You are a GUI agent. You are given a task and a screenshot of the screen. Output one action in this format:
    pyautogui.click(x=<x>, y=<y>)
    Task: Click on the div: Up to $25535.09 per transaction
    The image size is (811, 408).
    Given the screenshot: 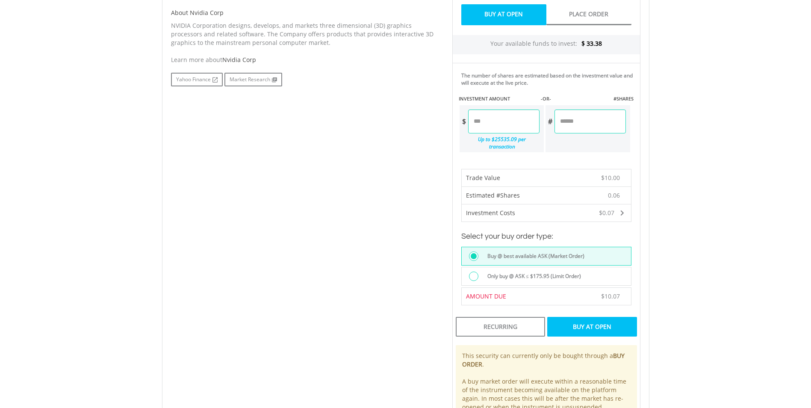 What is the action you would take?
    pyautogui.click(x=500, y=143)
    